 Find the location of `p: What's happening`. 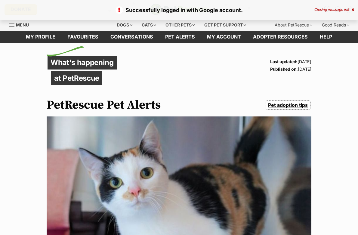

p: What's happening is located at coordinates (82, 63).